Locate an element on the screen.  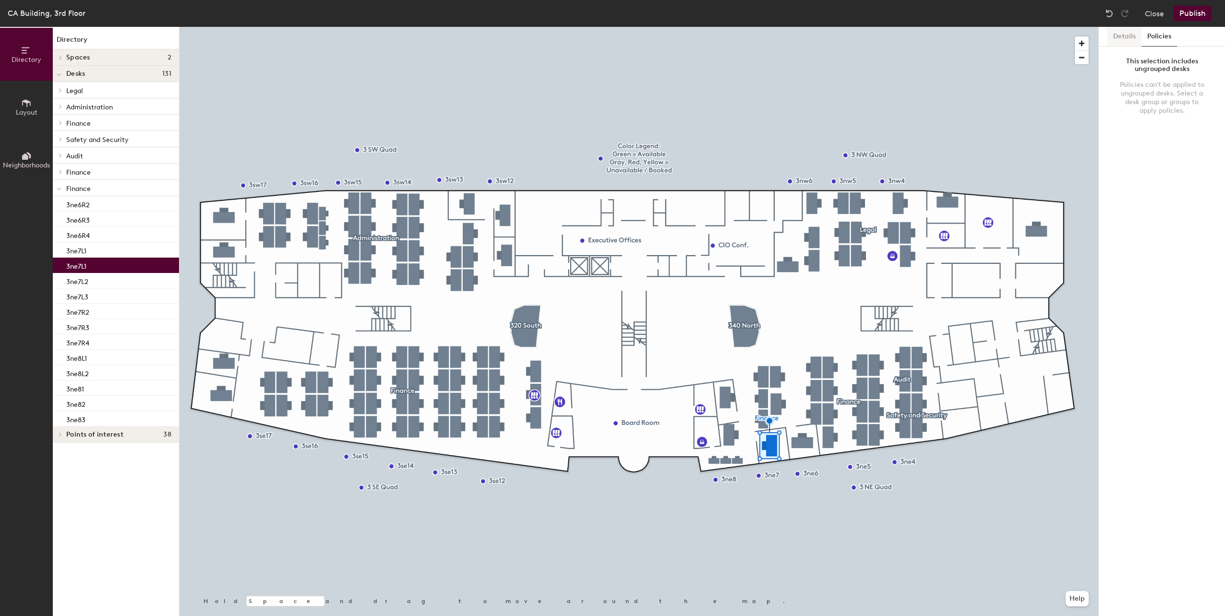
p: 3ne8L1 is located at coordinates (76, 357).